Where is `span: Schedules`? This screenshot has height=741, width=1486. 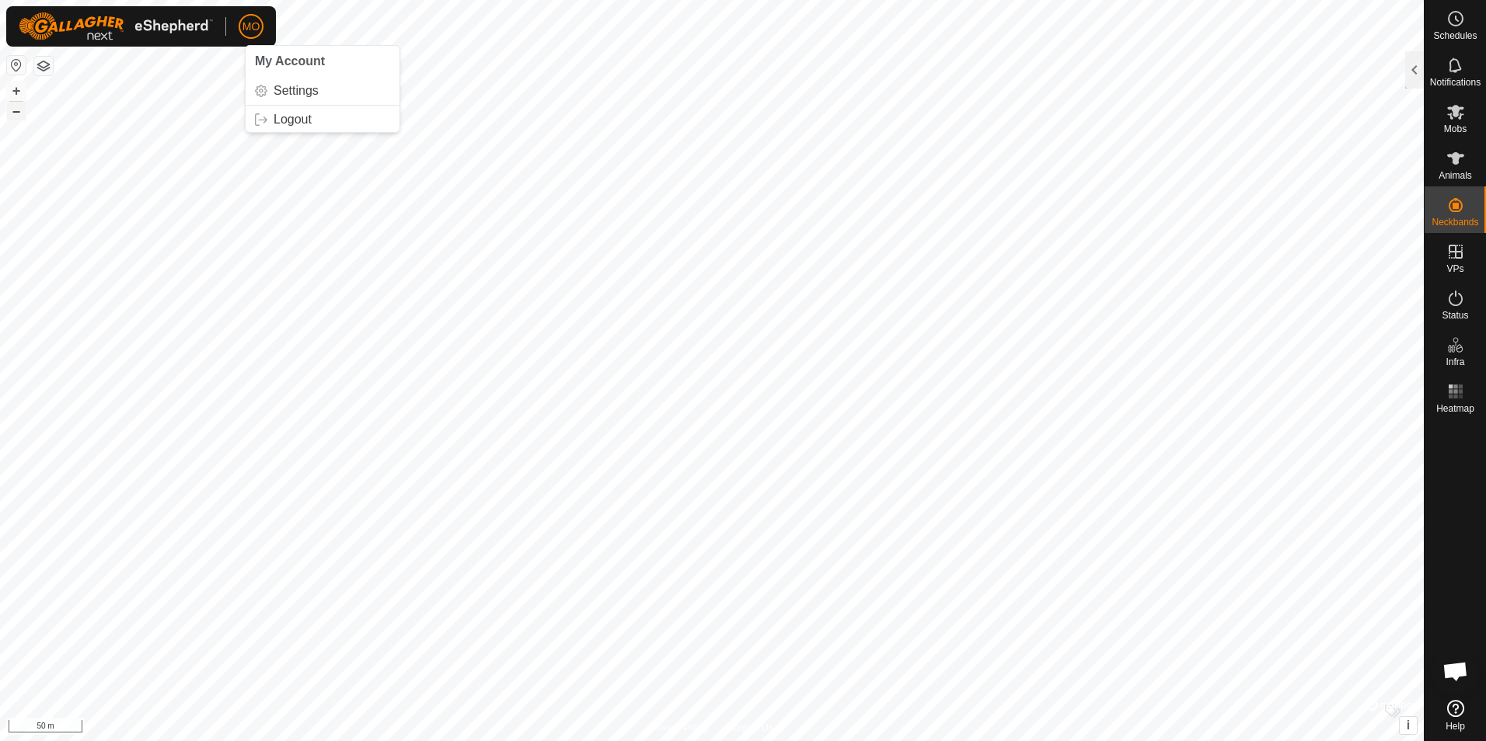
span: Schedules is located at coordinates (1454, 36).